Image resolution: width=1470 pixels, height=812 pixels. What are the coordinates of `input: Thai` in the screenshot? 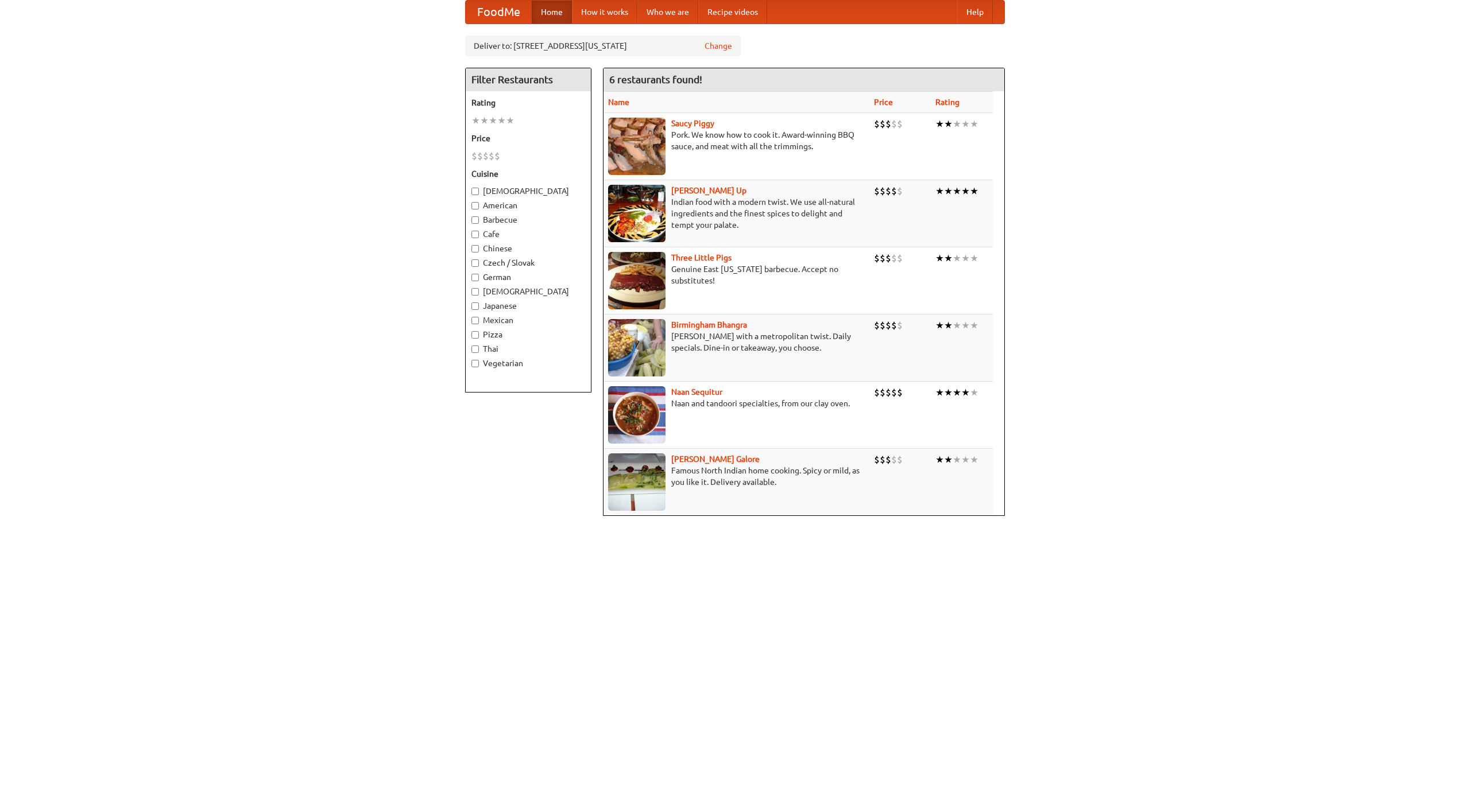 It's located at (475, 348).